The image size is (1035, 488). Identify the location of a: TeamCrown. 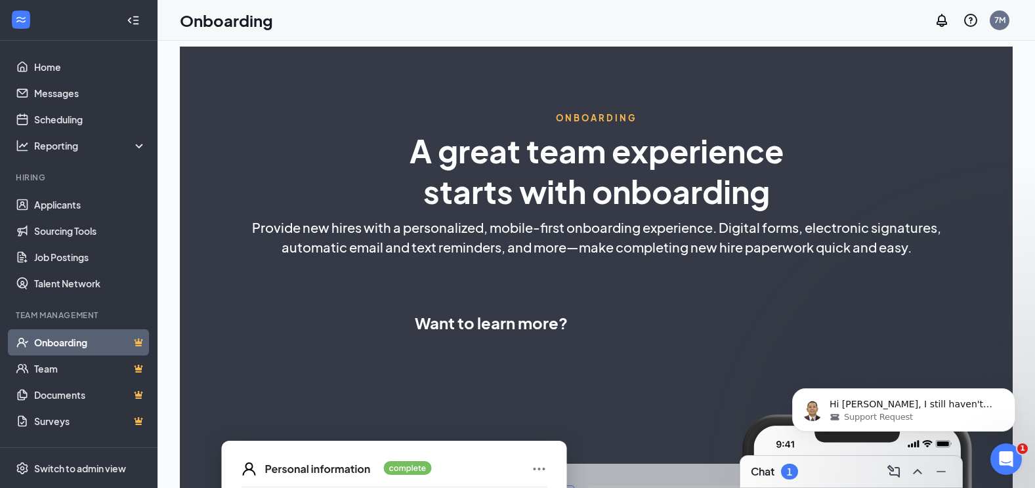
(90, 369).